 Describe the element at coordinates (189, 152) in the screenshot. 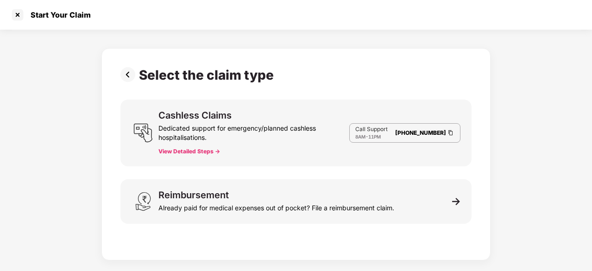

I see `button: View Detailed Steps ->` at that location.